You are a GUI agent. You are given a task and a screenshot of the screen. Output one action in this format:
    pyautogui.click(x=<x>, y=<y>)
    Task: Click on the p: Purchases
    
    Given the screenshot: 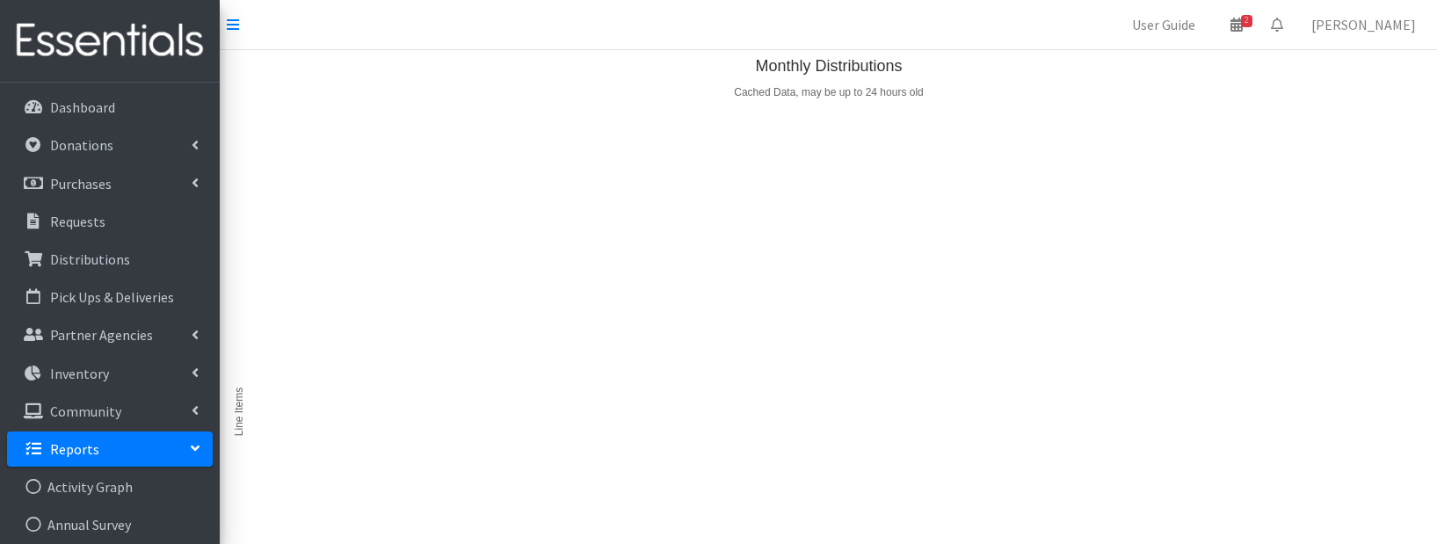 What is the action you would take?
    pyautogui.click(x=81, y=184)
    